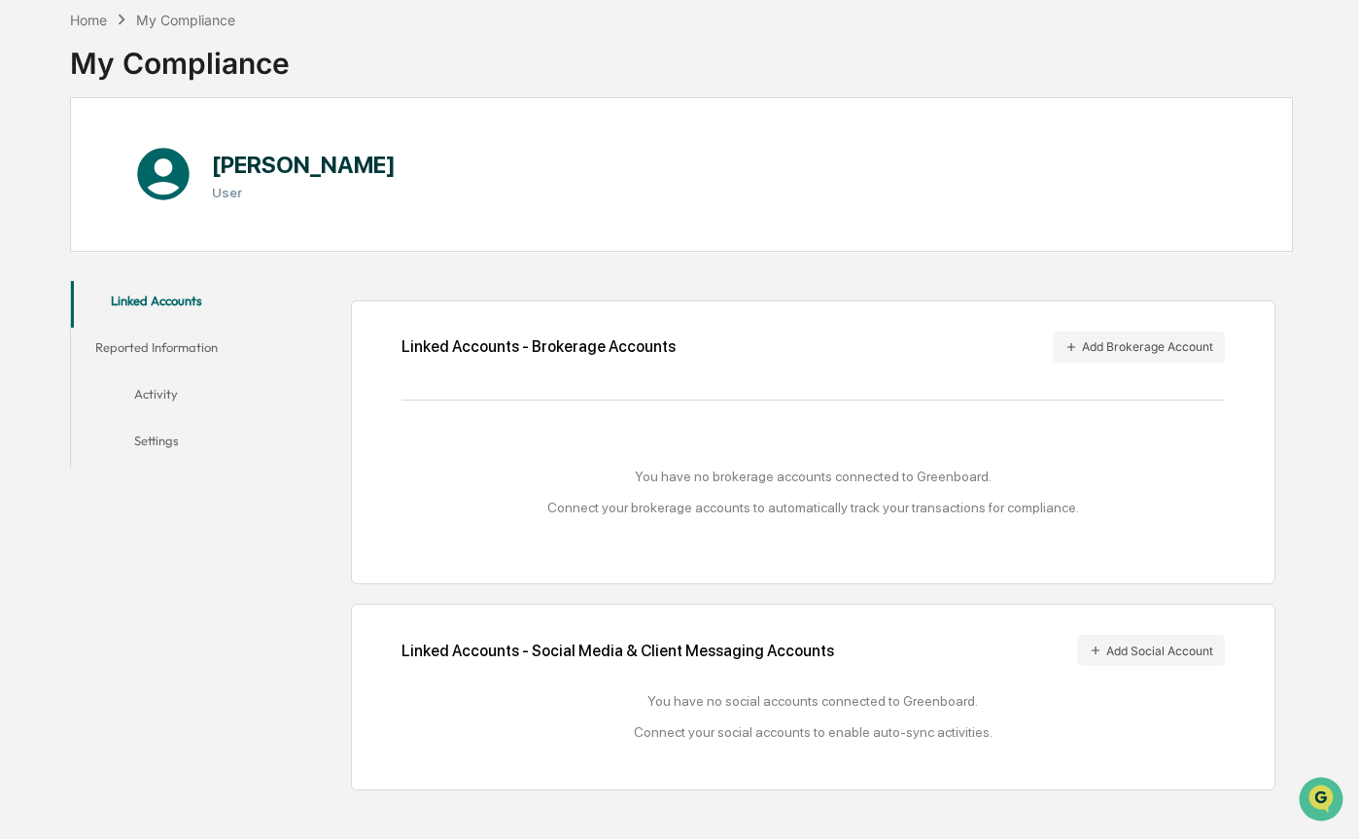 The image size is (1359, 839). I want to click on div: secondary tabs example, so click(156, 374).